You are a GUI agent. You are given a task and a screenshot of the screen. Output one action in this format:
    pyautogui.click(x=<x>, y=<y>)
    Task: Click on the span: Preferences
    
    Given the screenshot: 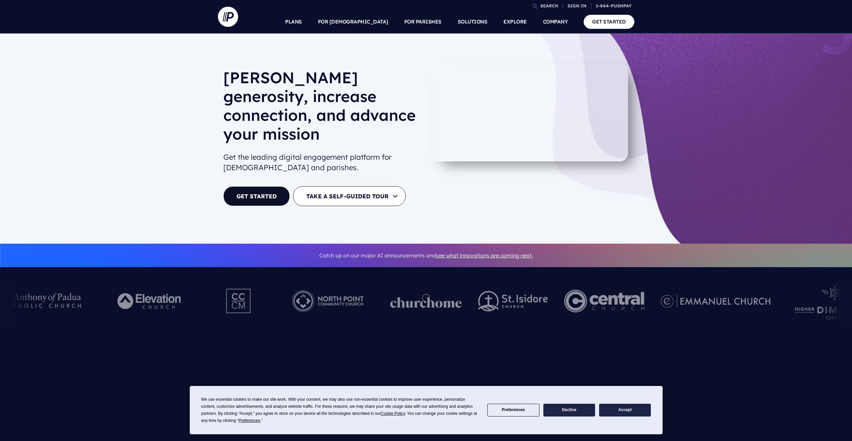 What is the action you would take?
    pyautogui.click(x=249, y=421)
    